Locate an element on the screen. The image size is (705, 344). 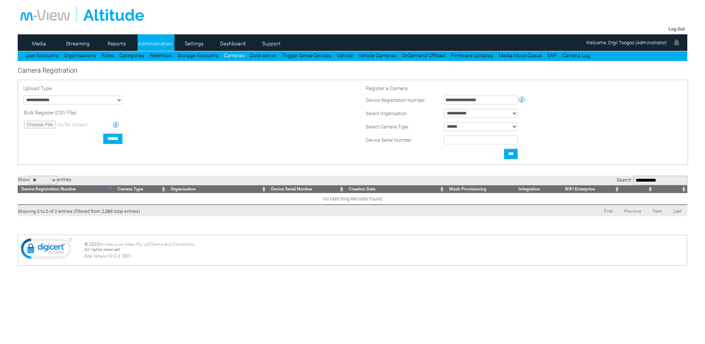
span: Bulk Register (CSV File) is located at coordinates (50, 112).